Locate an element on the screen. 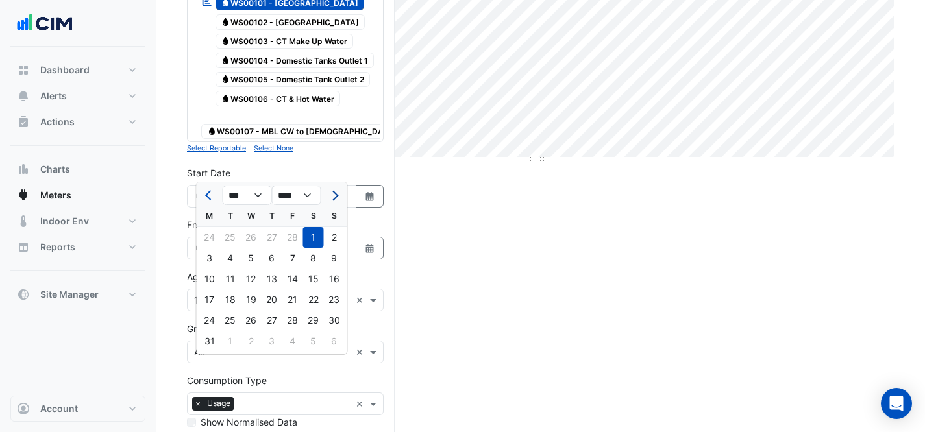 The image size is (925, 432). div: Tuesday, February 25, 2025 is located at coordinates (230, 237).